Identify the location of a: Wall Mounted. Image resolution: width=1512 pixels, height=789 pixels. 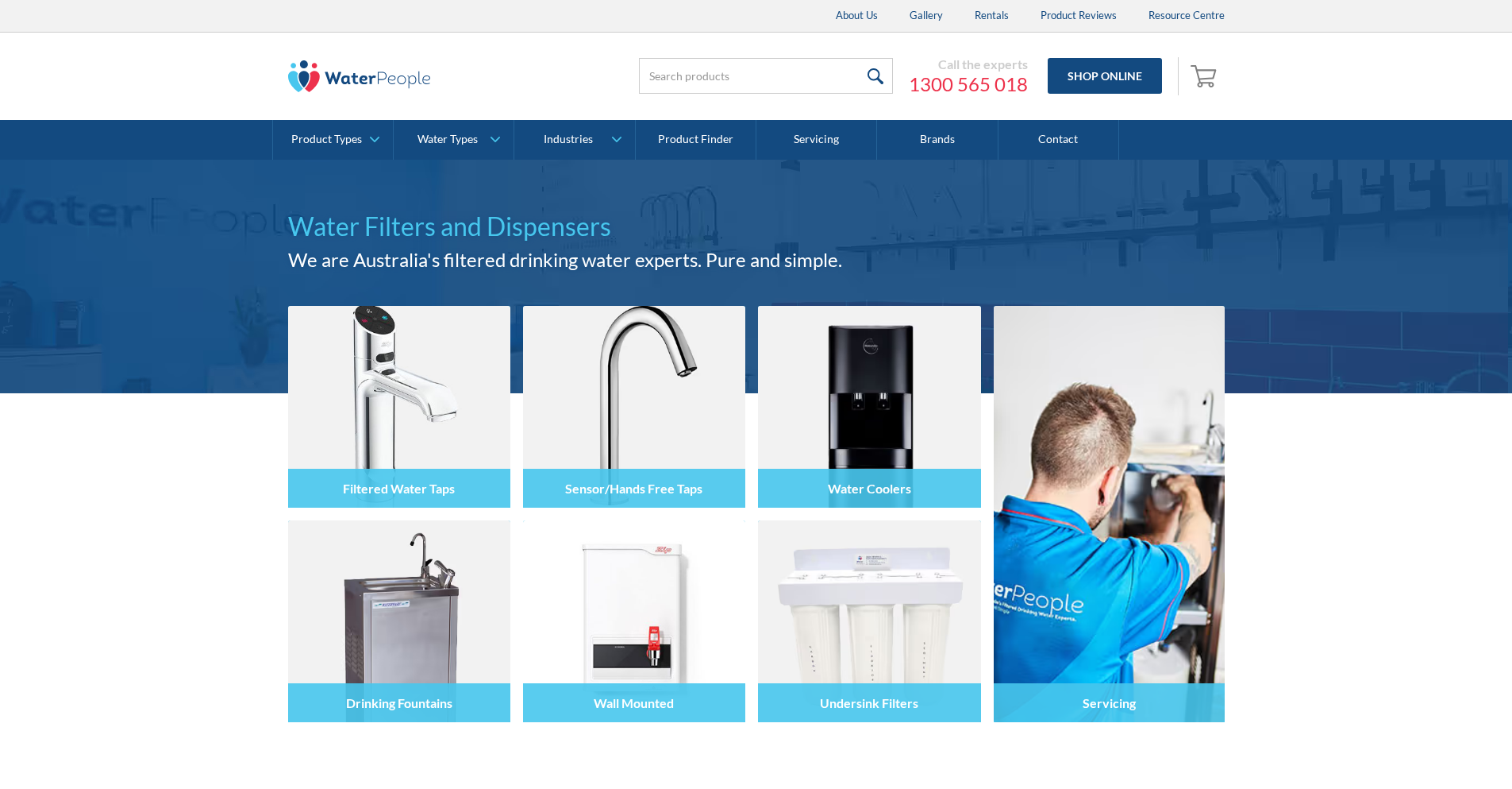
(634, 621).